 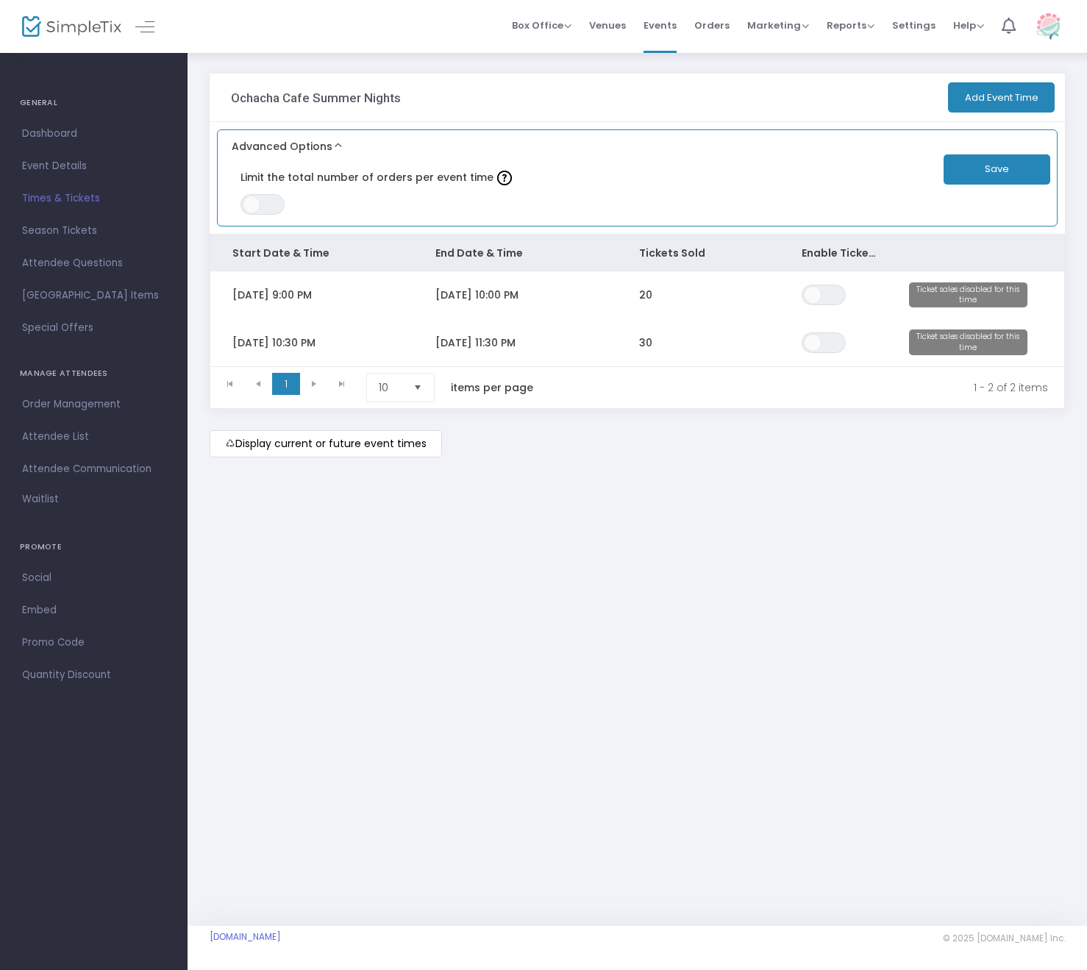 What do you see at coordinates (515, 253) in the screenshot?
I see `th: End Date & Time` at bounding box center [515, 253].